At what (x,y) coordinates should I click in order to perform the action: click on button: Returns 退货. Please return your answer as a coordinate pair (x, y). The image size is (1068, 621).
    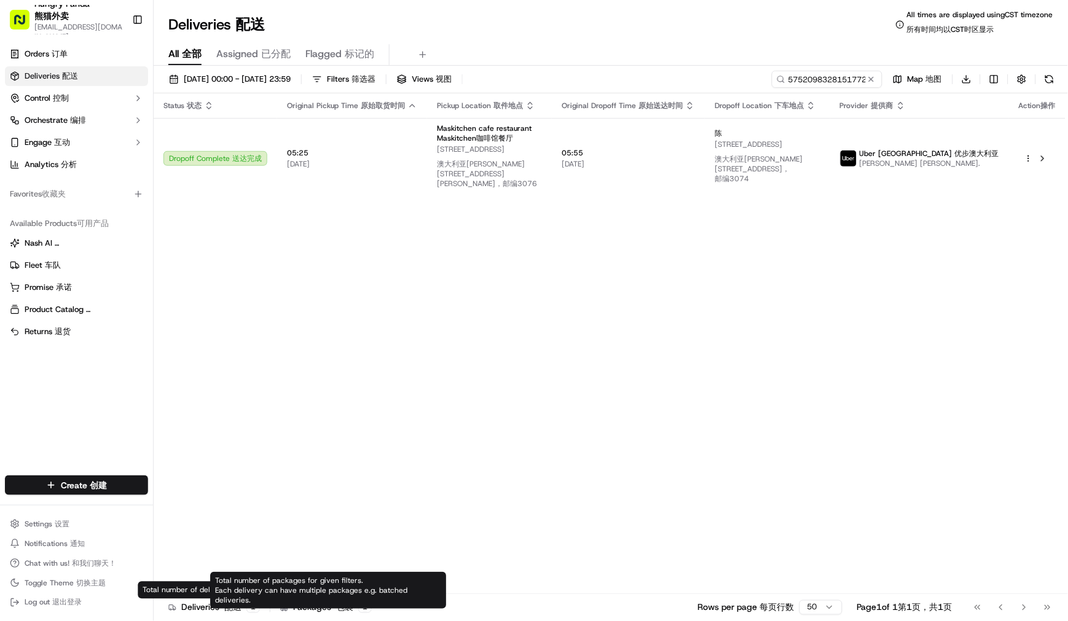
    Looking at the image, I should click on (76, 332).